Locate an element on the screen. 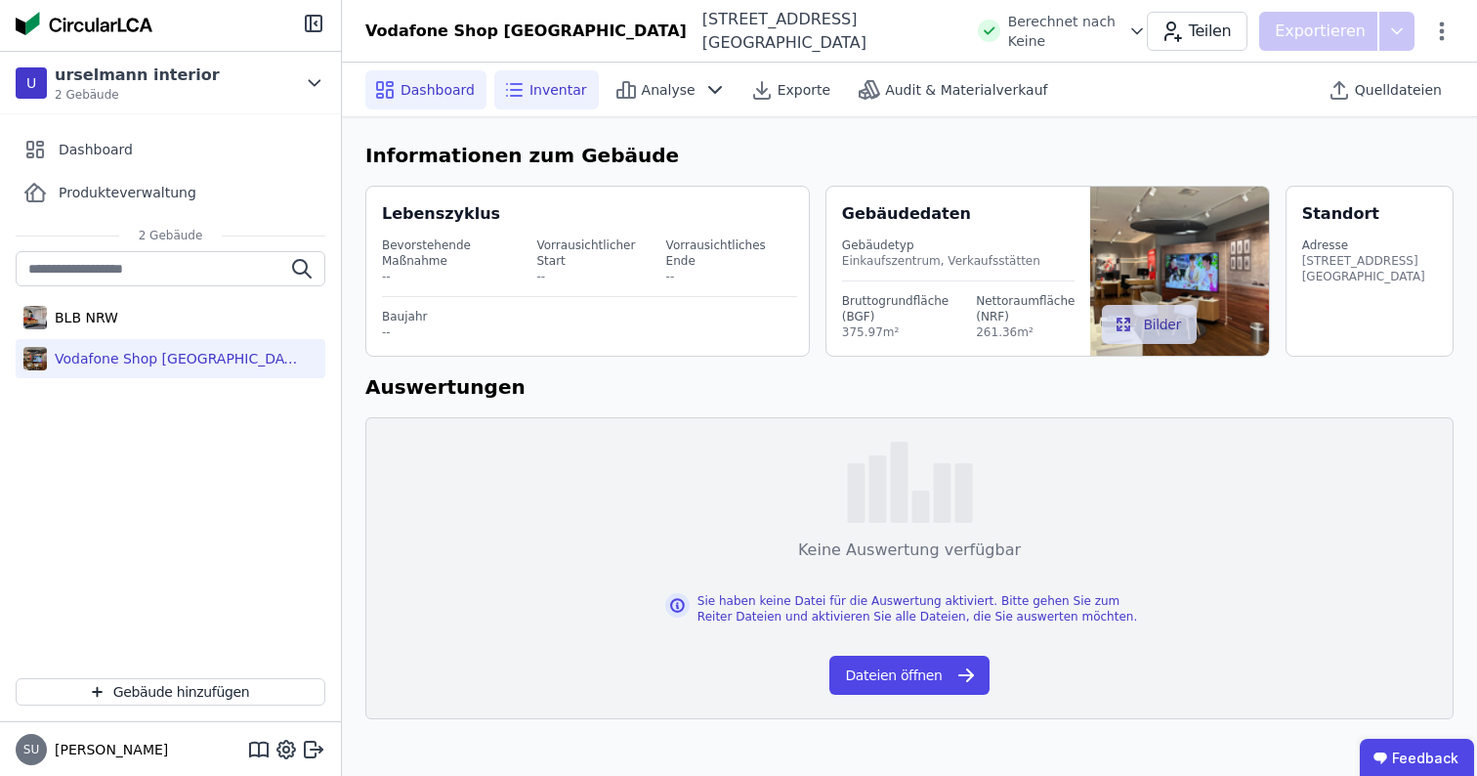 The height and width of the screenshot is (776, 1477). div: Lebenszyklus is located at coordinates (441, 214).